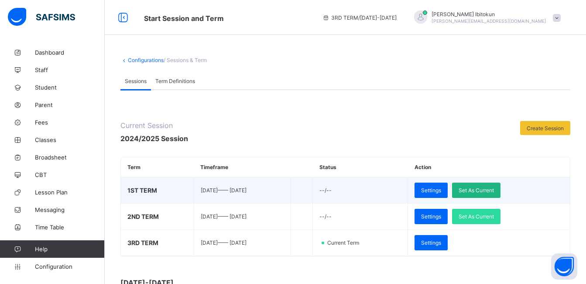 The image size is (586, 284). I want to click on span: Current Term, so click(345, 242).